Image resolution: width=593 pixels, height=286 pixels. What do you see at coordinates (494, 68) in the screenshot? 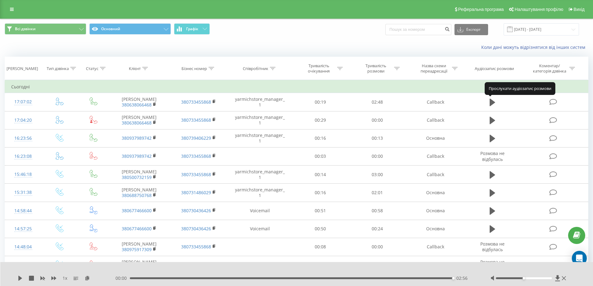
I see `div: Аудіозапис розмови` at bounding box center [494, 68].